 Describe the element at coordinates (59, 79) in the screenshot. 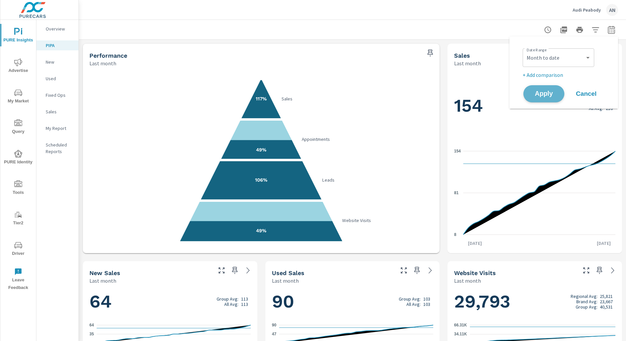

I see `p: Used` at that location.